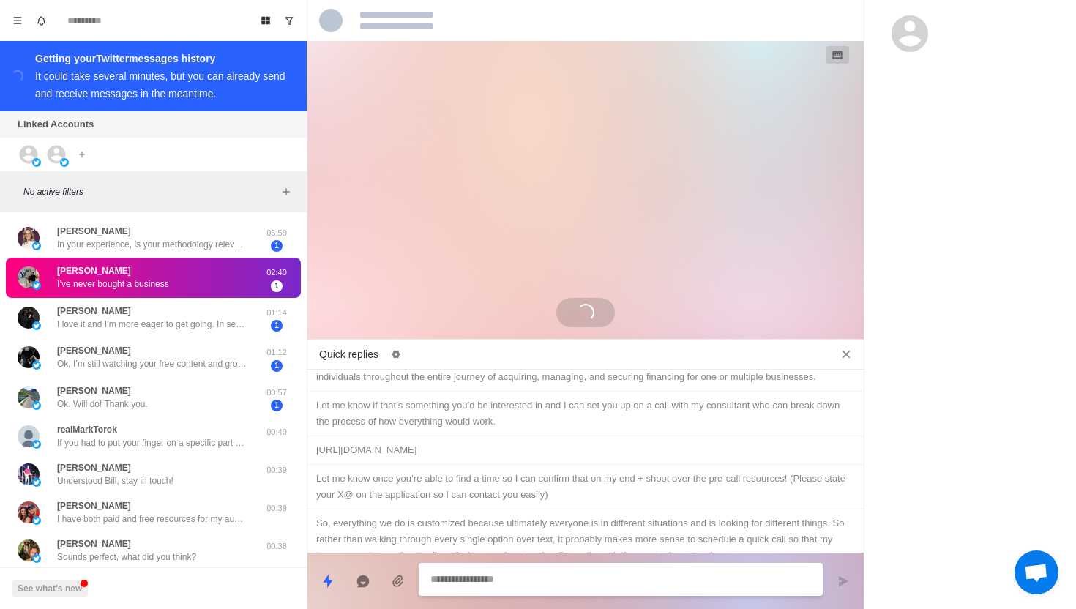 The image size is (1076, 609). I want to click on p: Sounds perfect, what did you think?, so click(127, 557).